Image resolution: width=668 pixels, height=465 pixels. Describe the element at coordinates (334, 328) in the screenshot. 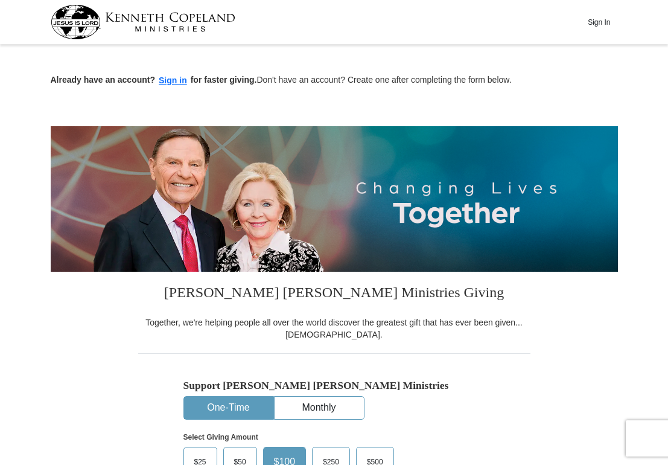

I see `div: Together, we're helping people all over the world discover the greatest gift that has ever been g...` at that location.